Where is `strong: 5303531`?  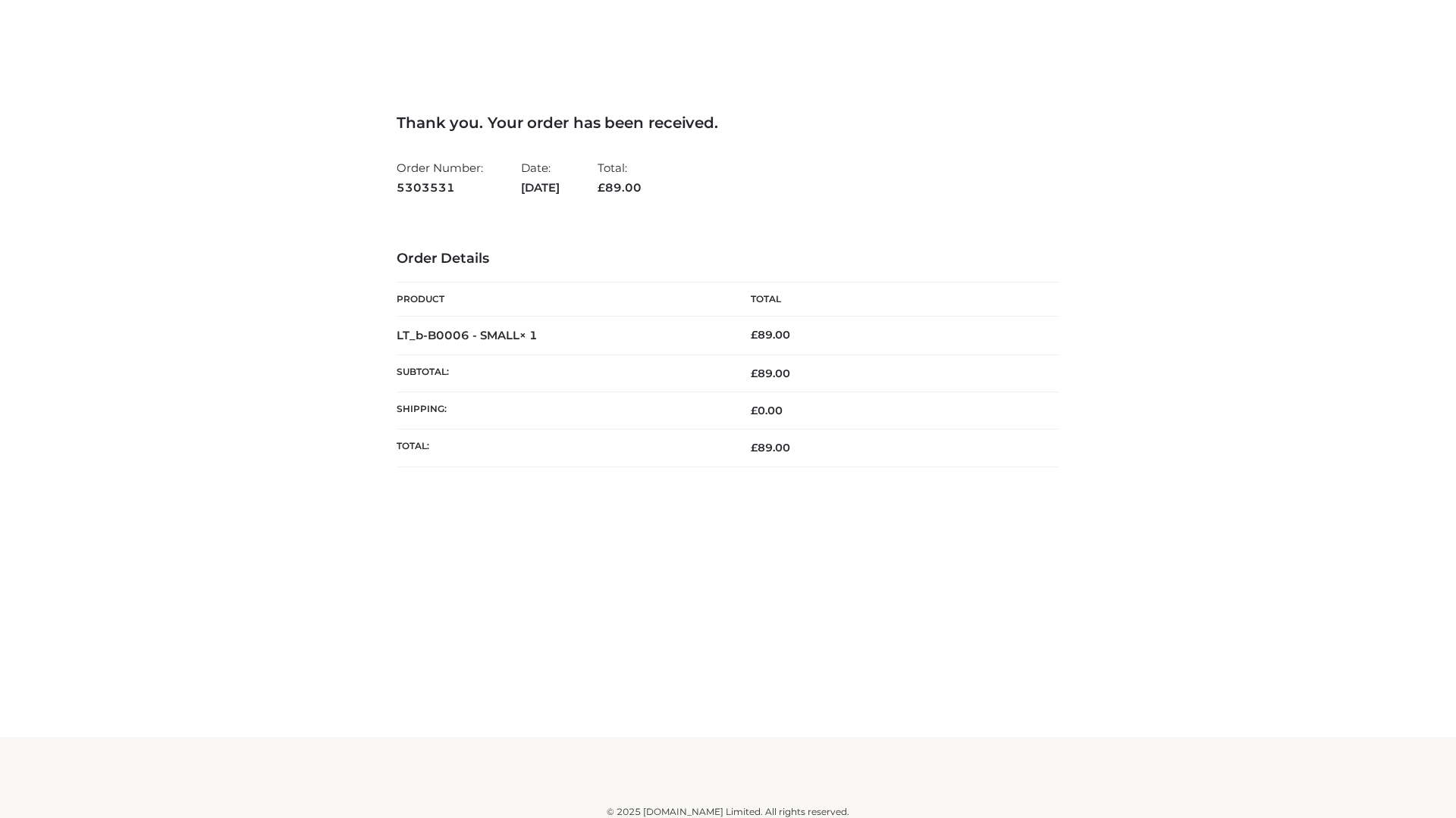
strong: 5303531 is located at coordinates (439, 187).